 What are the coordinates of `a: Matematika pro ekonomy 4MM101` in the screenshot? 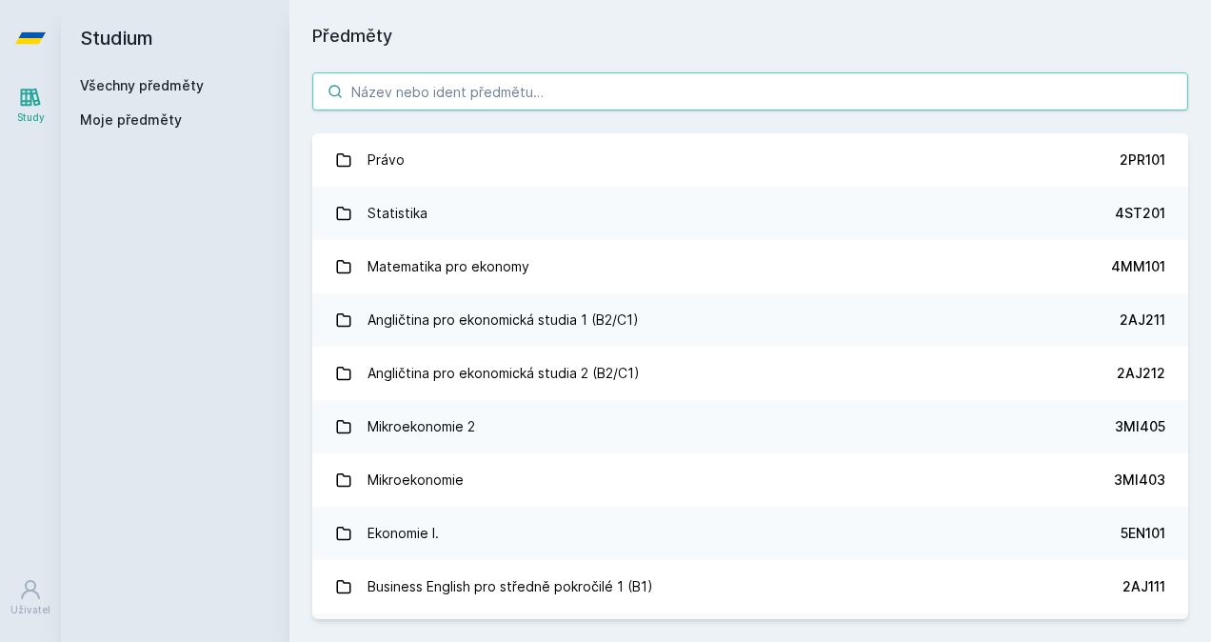 It's located at (750, 267).